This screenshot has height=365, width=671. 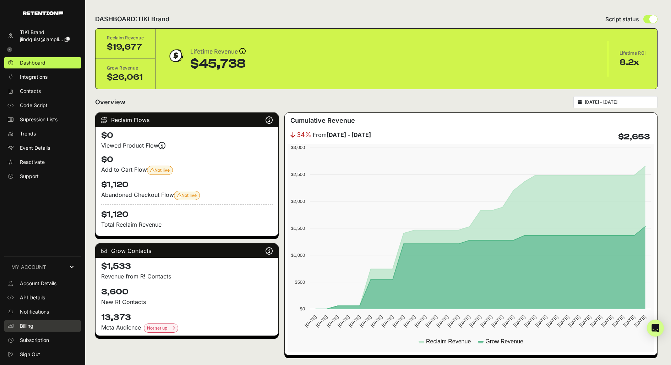 What do you see at coordinates (33, 63) in the screenshot?
I see `span: Dashboard` at bounding box center [33, 63].